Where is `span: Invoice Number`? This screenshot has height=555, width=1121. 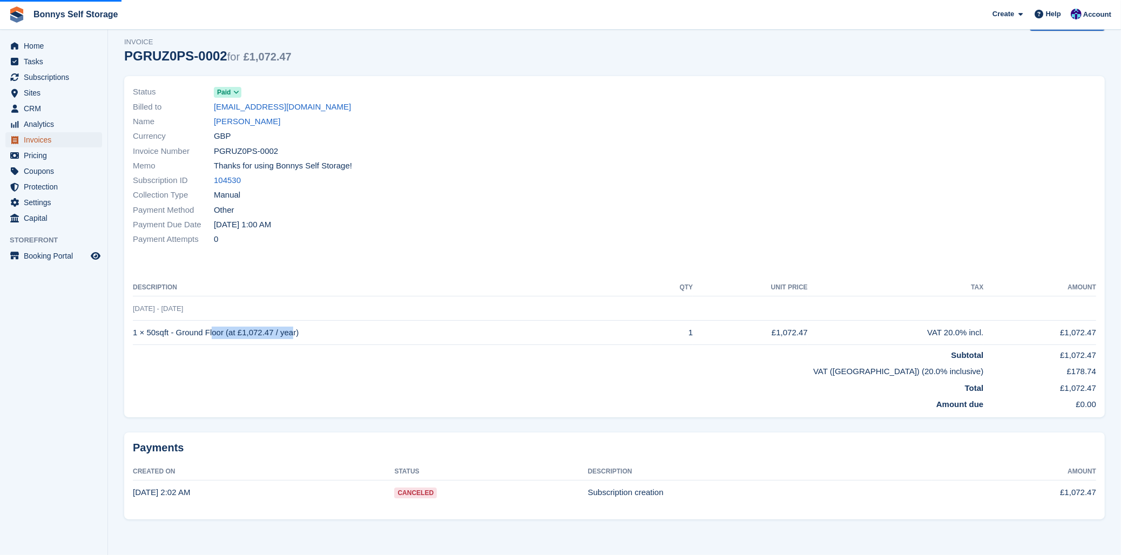 span: Invoice Number is located at coordinates (173, 151).